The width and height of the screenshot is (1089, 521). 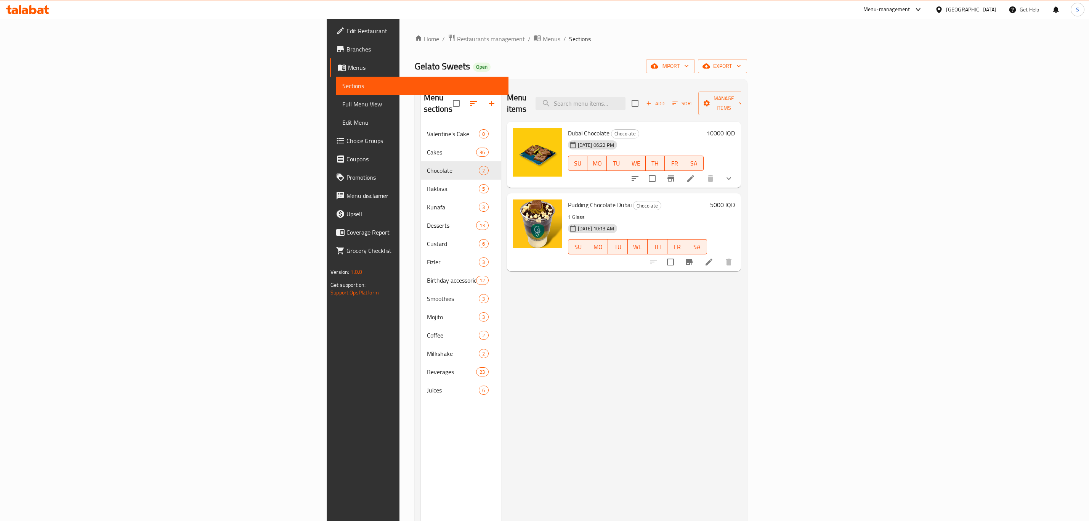 I want to click on span: Sort items, so click(x=683, y=103).